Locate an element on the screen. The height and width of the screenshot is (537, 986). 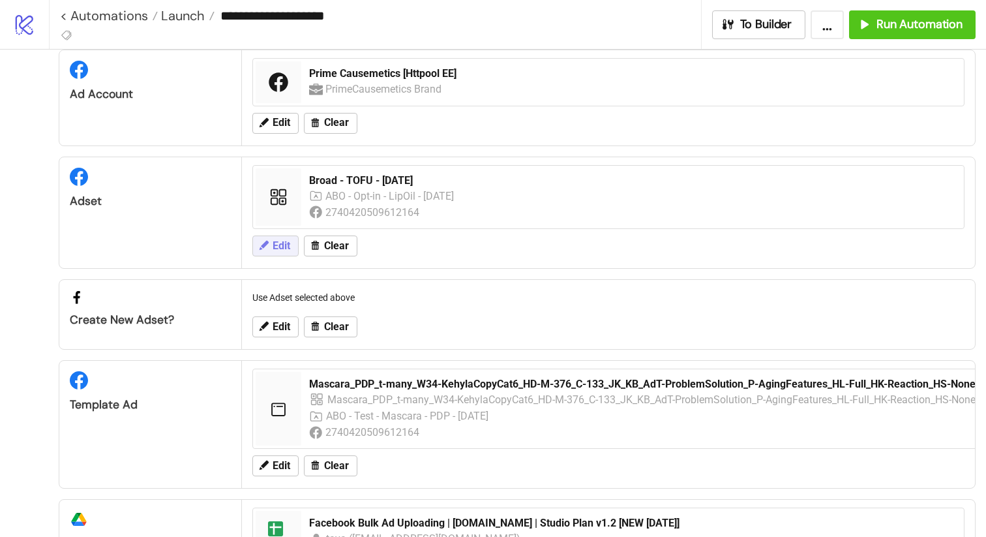
button: To Builder is located at coordinates (759, 25).